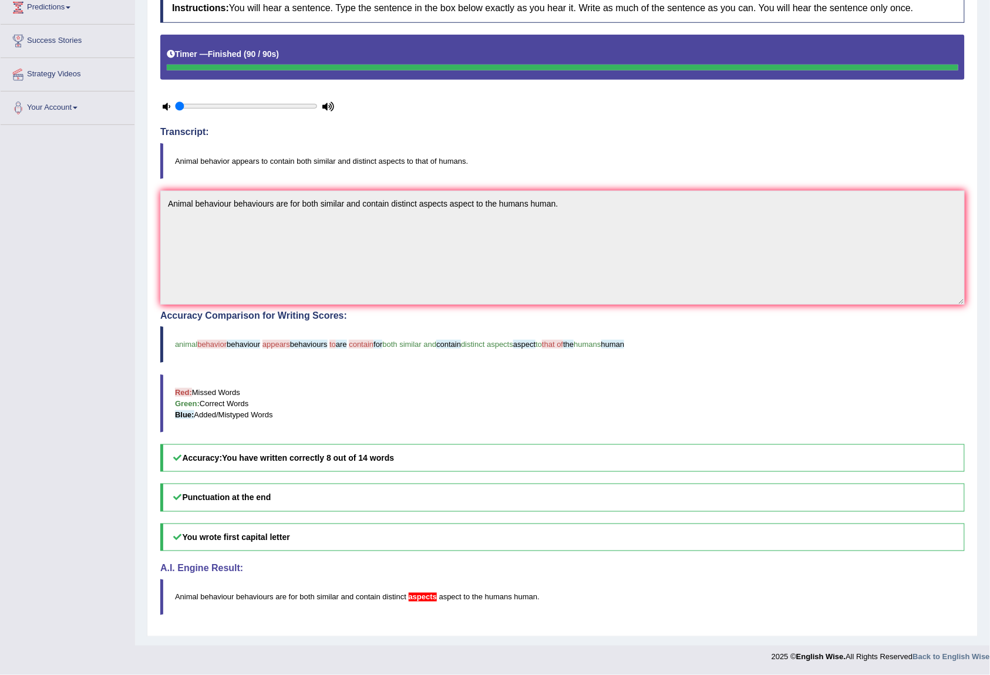 The image size is (990, 675). Describe the element at coordinates (563, 403) in the screenshot. I see `blockquote: Missed Words Correct Words Added/Mistyped Words` at that location.